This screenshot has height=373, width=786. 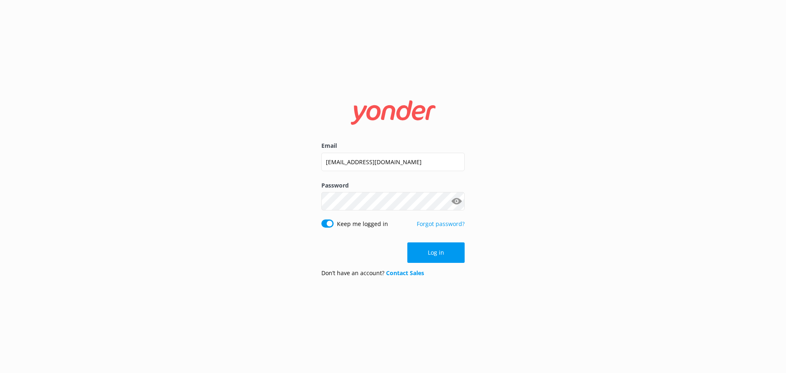 I want to click on button: Show password, so click(x=456, y=201).